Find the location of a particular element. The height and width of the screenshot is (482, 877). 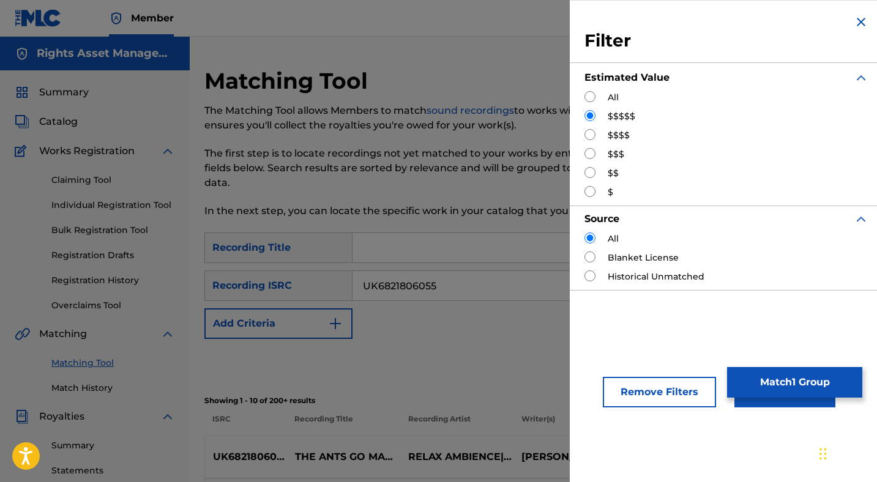

p: RELAX AMBIENCE|SLEEP BABY SLEEP is located at coordinates (456, 457).